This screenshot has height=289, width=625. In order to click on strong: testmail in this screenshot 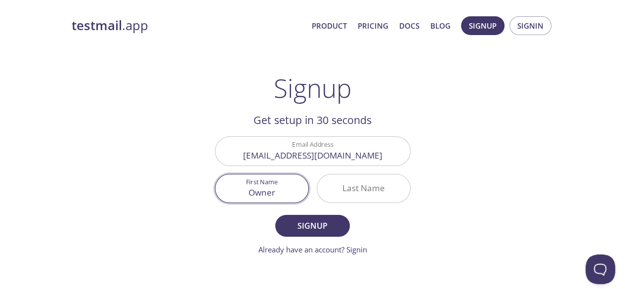, I will do `click(97, 25)`.